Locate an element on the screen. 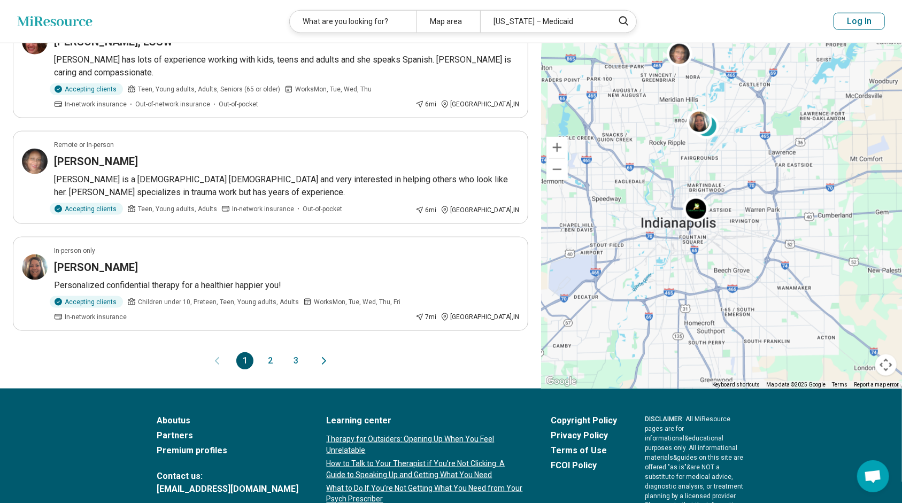  button: Zoom in is located at coordinates (557, 148).